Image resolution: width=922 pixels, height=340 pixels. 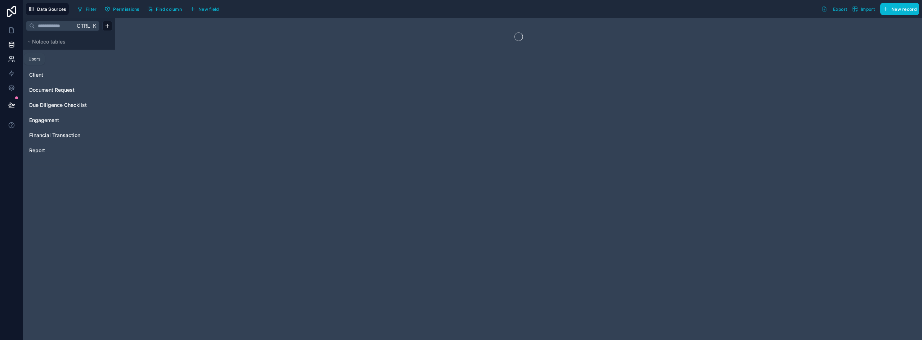 What do you see at coordinates (47, 9) in the screenshot?
I see `button: Data Sources` at bounding box center [47, 9].